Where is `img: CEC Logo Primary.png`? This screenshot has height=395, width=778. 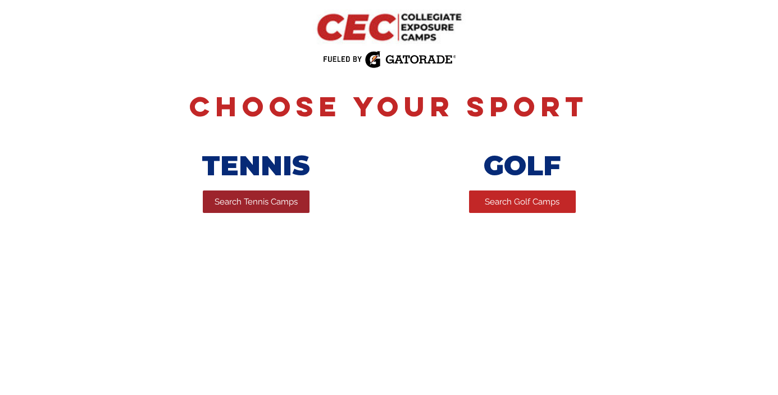 img: CEC Logo Primary.png is located at coordinates (389, 27).